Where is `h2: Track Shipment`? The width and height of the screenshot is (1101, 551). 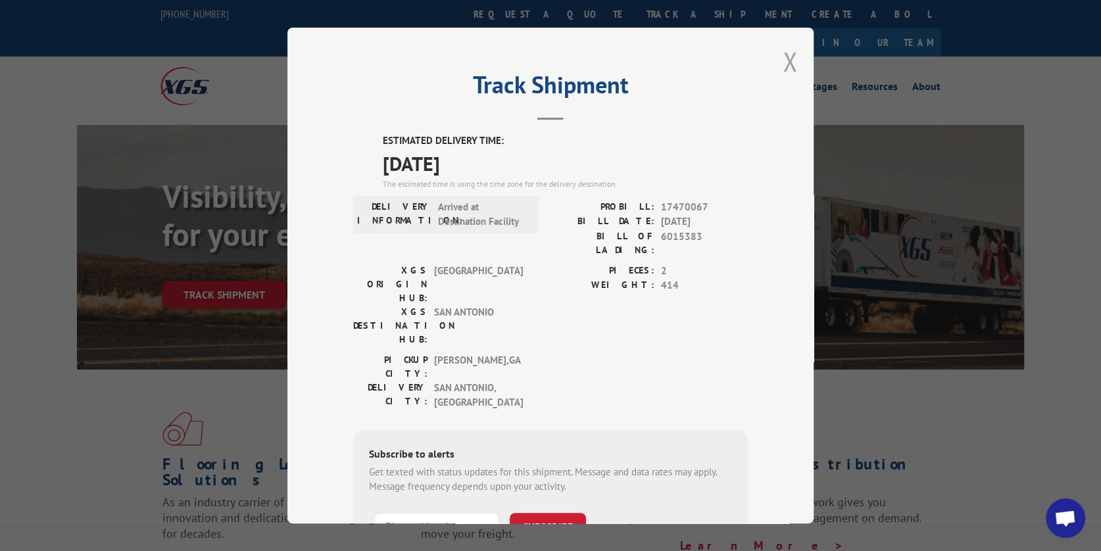
h2: Track Shipment is located at coordinates (550, 88).